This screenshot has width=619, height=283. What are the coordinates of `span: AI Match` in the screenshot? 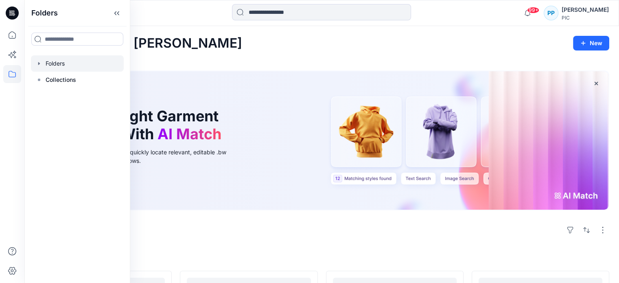 It's located at (189, 134).